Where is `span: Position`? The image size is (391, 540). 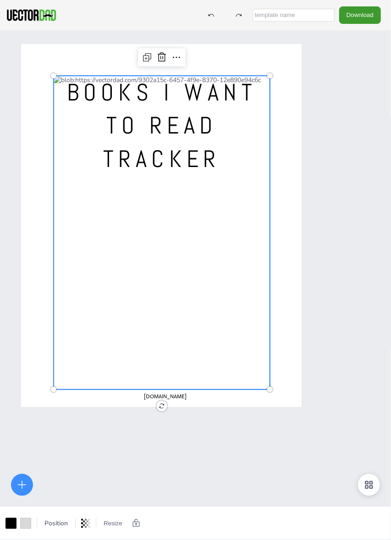
span: Position is located at coordinates (56, 523).